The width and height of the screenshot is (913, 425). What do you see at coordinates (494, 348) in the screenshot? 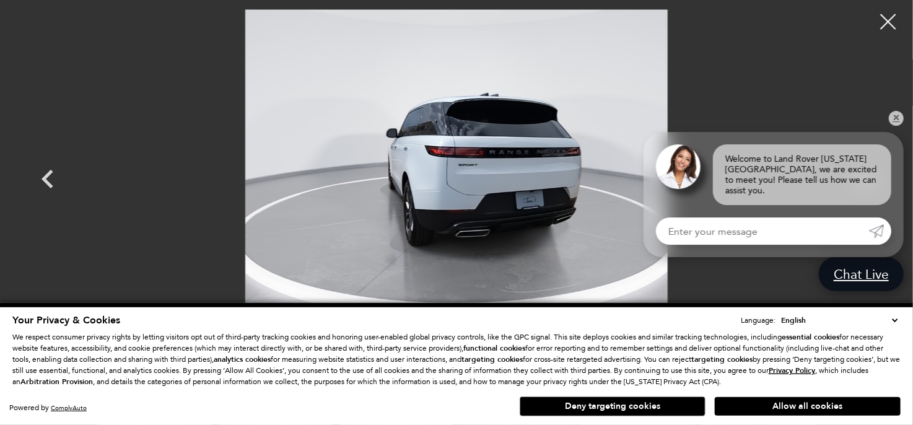
I see `strong: functional cookies` at bounding box center [494, 348].